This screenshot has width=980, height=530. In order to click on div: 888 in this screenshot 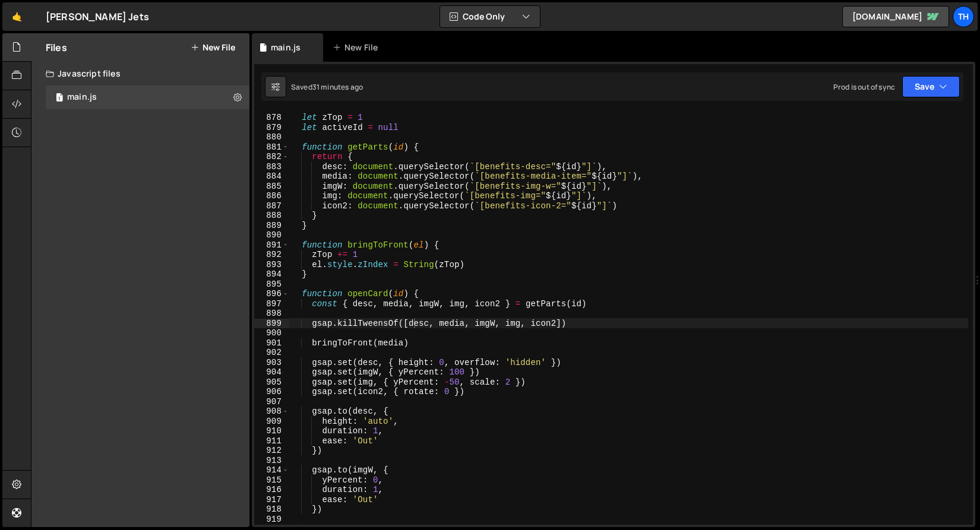, I will do `click(271, 216)`.